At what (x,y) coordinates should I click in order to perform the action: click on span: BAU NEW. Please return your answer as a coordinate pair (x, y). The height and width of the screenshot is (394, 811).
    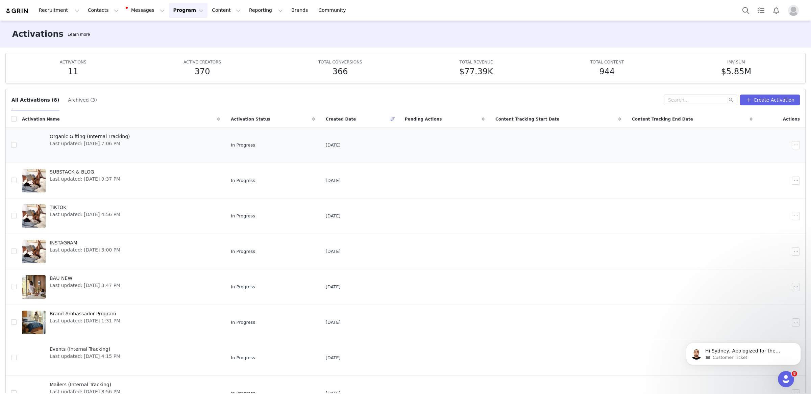
    Looking at the image, I should click on (85, 278).